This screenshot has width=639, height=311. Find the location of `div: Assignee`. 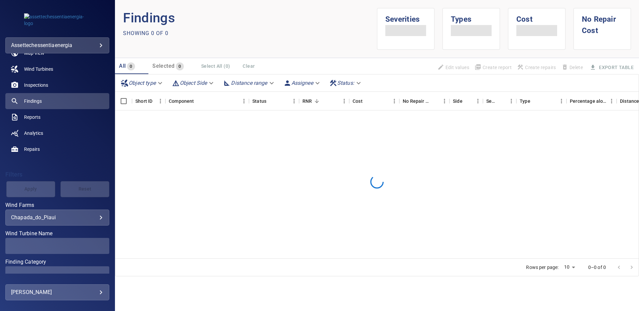

div: Assignee is located at coordinates (302, 83).